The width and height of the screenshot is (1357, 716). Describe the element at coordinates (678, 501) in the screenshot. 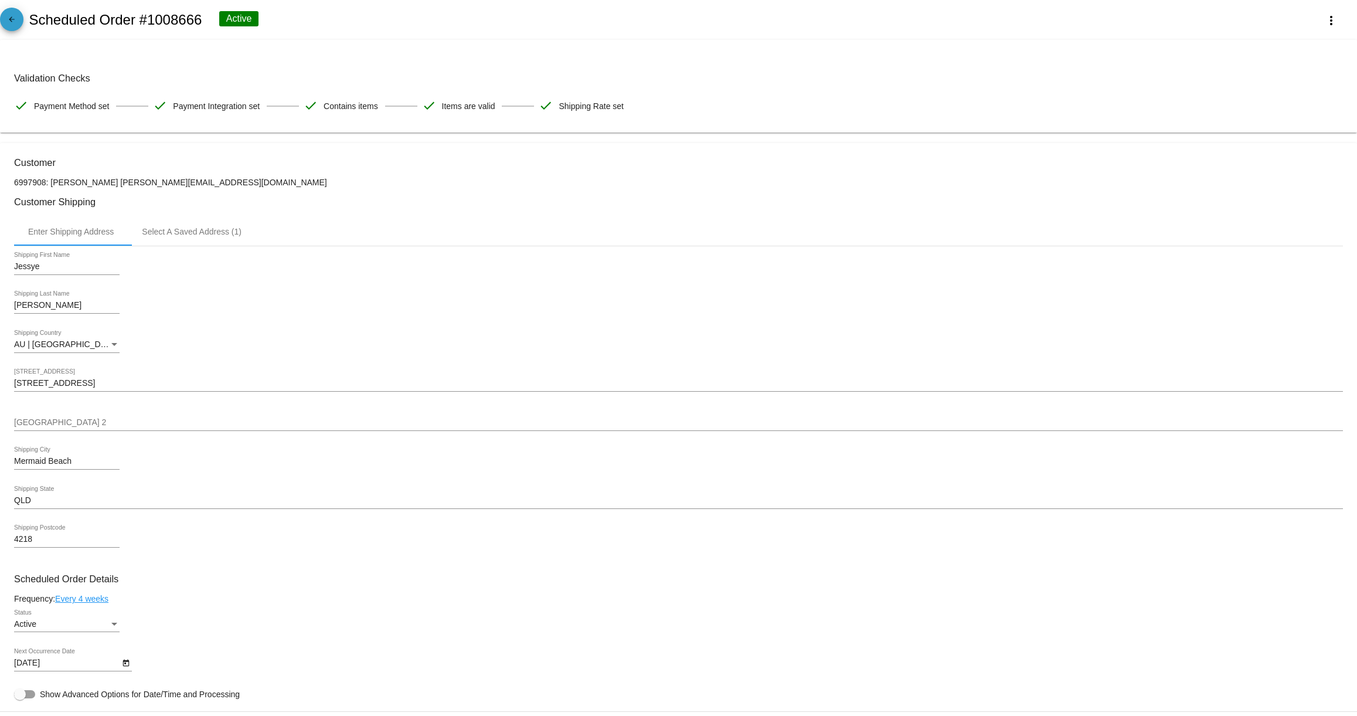

I see `input: Shipping State` at that location.